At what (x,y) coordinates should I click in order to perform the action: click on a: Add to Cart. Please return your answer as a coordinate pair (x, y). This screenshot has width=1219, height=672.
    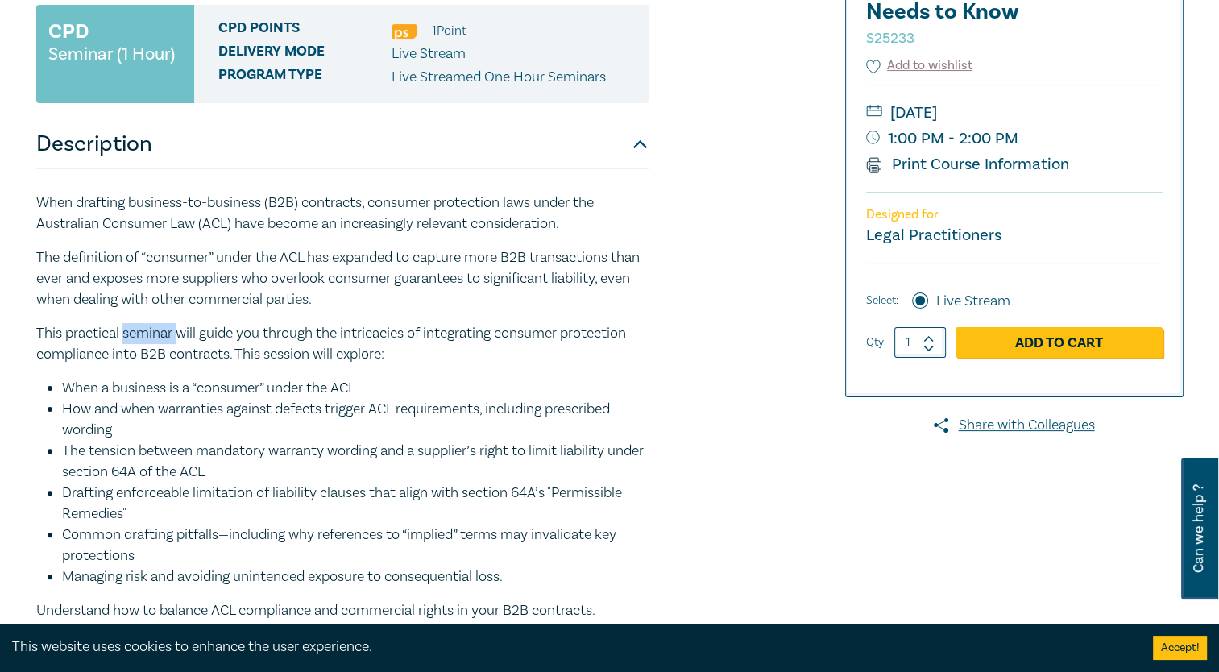
    Looking at the image, I should click on (1059, 343).